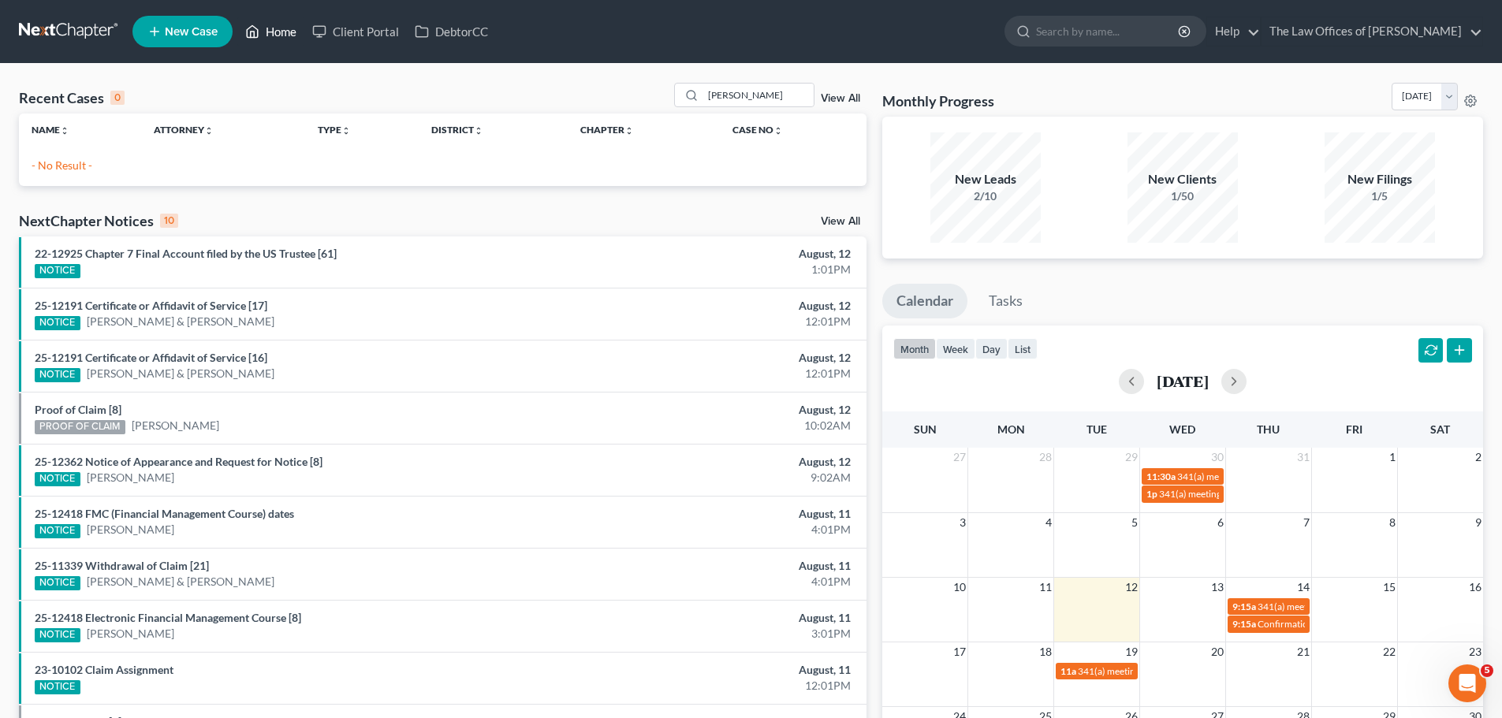  I want to click on a: Typeunfold_more, so click(334, 129).